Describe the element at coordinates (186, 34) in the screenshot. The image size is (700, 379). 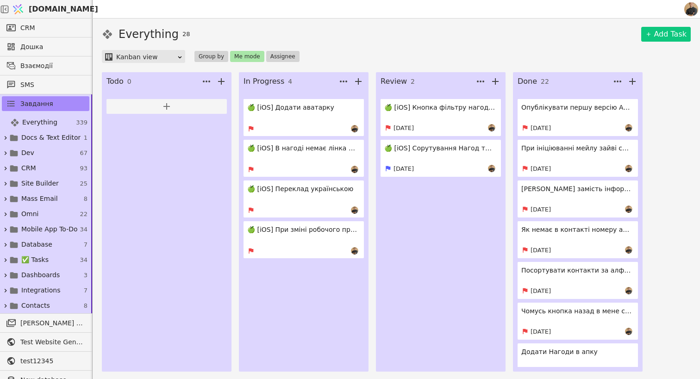
I see `span: 28` at that location.